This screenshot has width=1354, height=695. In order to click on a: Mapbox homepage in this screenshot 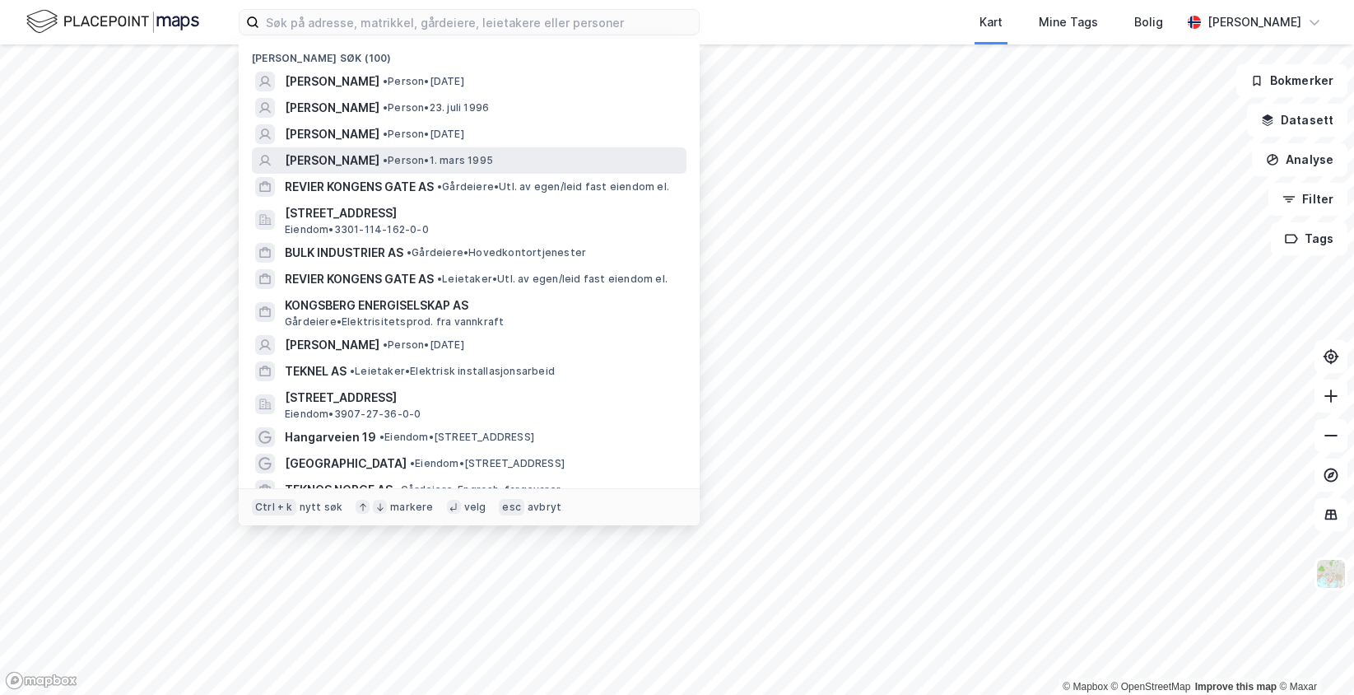, I will do `click(41, 680)`.